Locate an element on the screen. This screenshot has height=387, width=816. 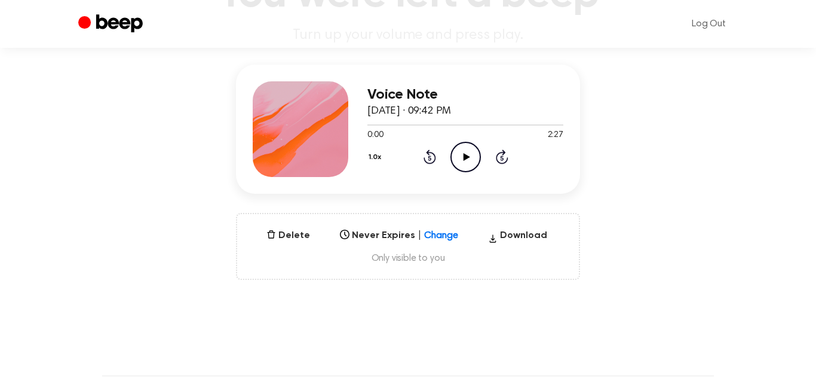
a: Beep is located at coordinates (112, 24).